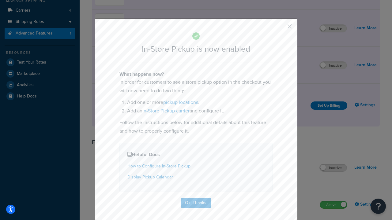 Image resolution: width=392 pixels, height=220 pixels. Describe the element at coordinates (200, 111) in the screenshot. I see `li: Add an and configure it.` at that location.